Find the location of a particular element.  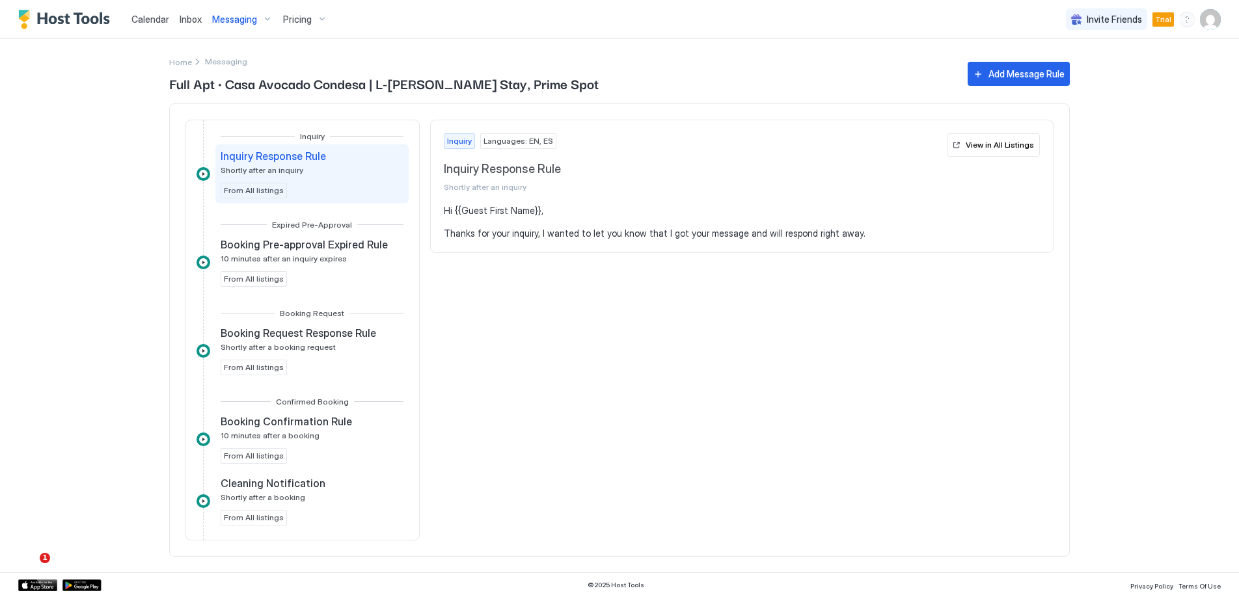

span: © 2025 Host Tools is located at coordinates (615, 585).